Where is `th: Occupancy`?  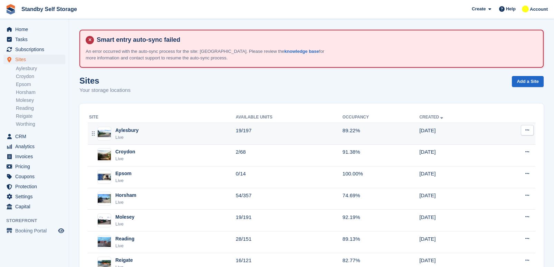
th: Occupancy is located at coordinates (381, 117).